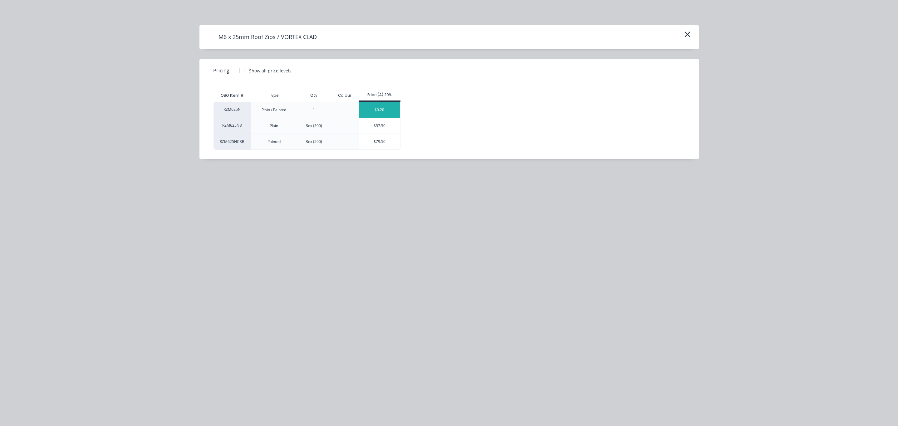  Describe the element at coordinates (314, 110) in the screenshot. I see `div: 1` at that location.